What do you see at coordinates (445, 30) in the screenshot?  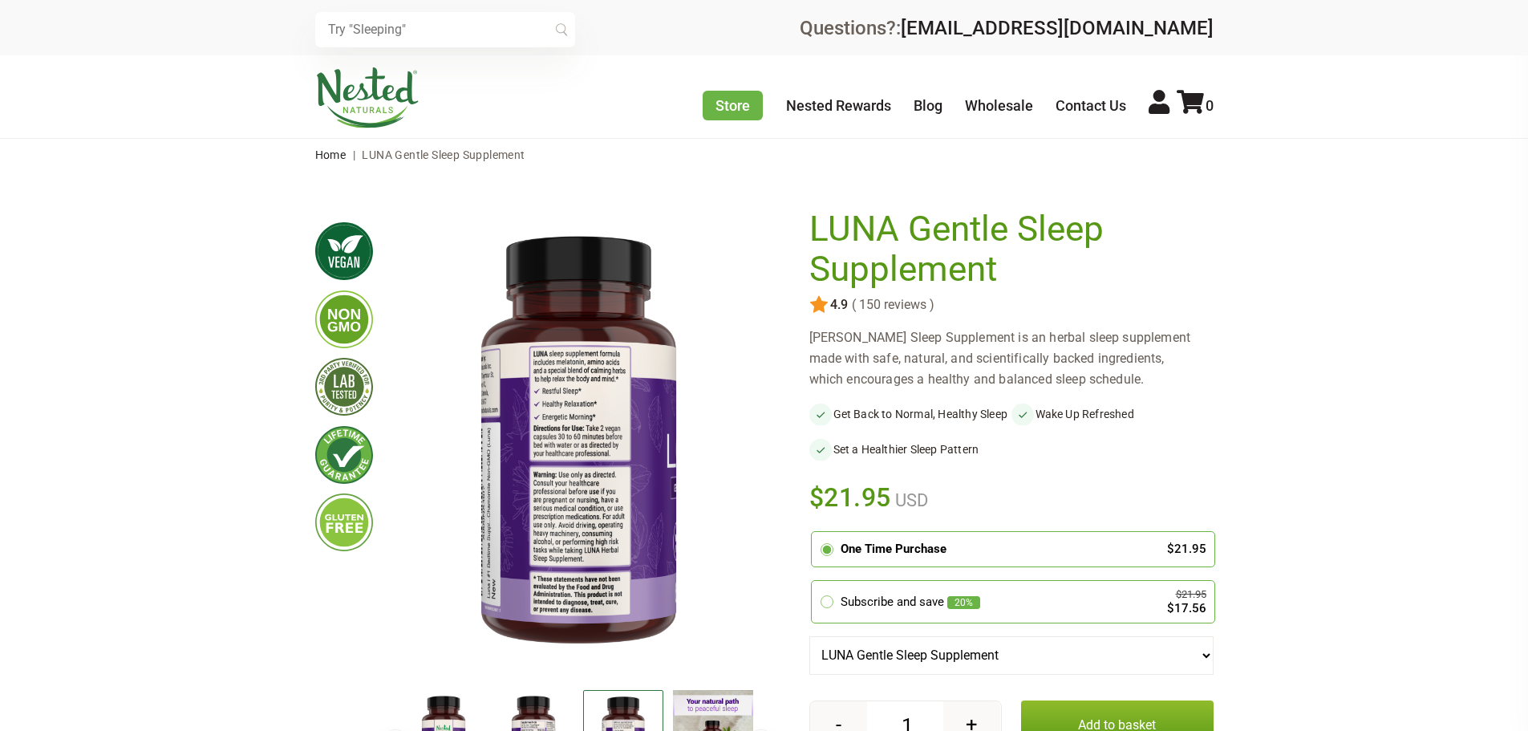 I see `input: Try "Sleeping"` at bounding box center [445, 30].